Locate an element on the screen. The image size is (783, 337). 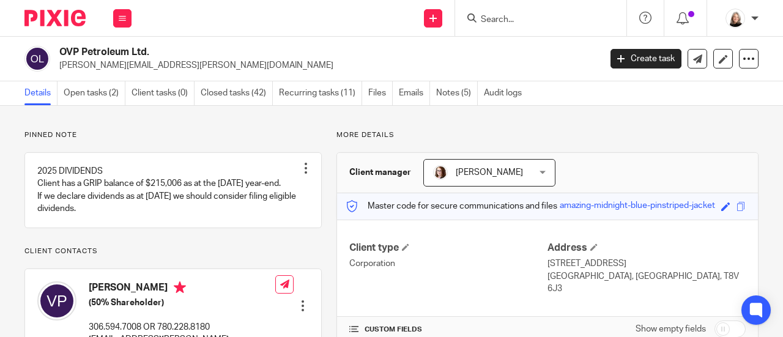
img: Kelsey%20Website-compressed%20Resized.jpg is located at coordinates (440, 172).